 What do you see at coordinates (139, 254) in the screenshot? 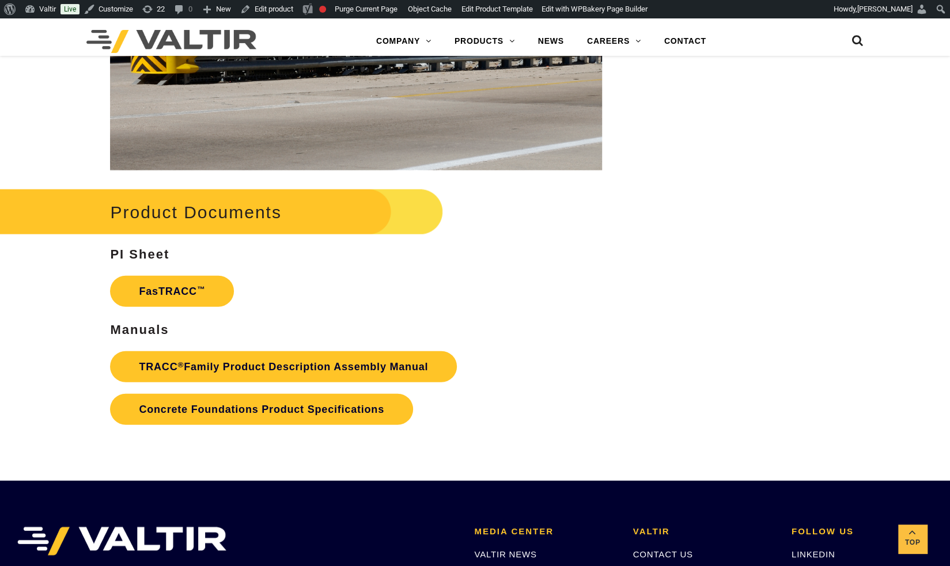
I see `strong: PI Sheet` at bounding box center [139, 254].